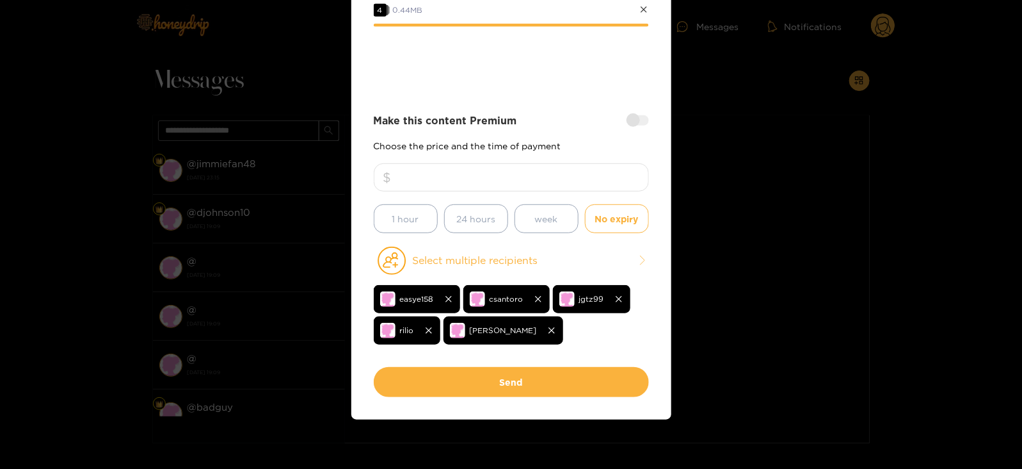 The width and height of the screenshot is (1022, 469). Describe the element at coordinates (511, 145) in the screenshot. I see `p: Choose the price and the time of payment` at that location.